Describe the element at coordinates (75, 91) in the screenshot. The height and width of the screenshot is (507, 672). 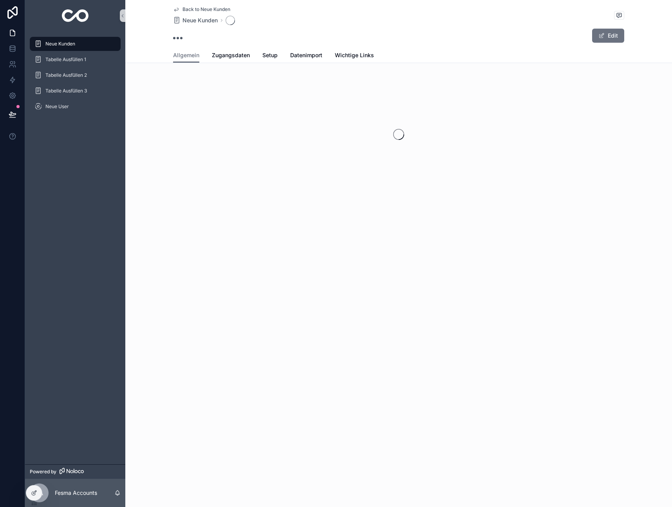
I see `a: Tabelle Ausfüllen 3` at that location.